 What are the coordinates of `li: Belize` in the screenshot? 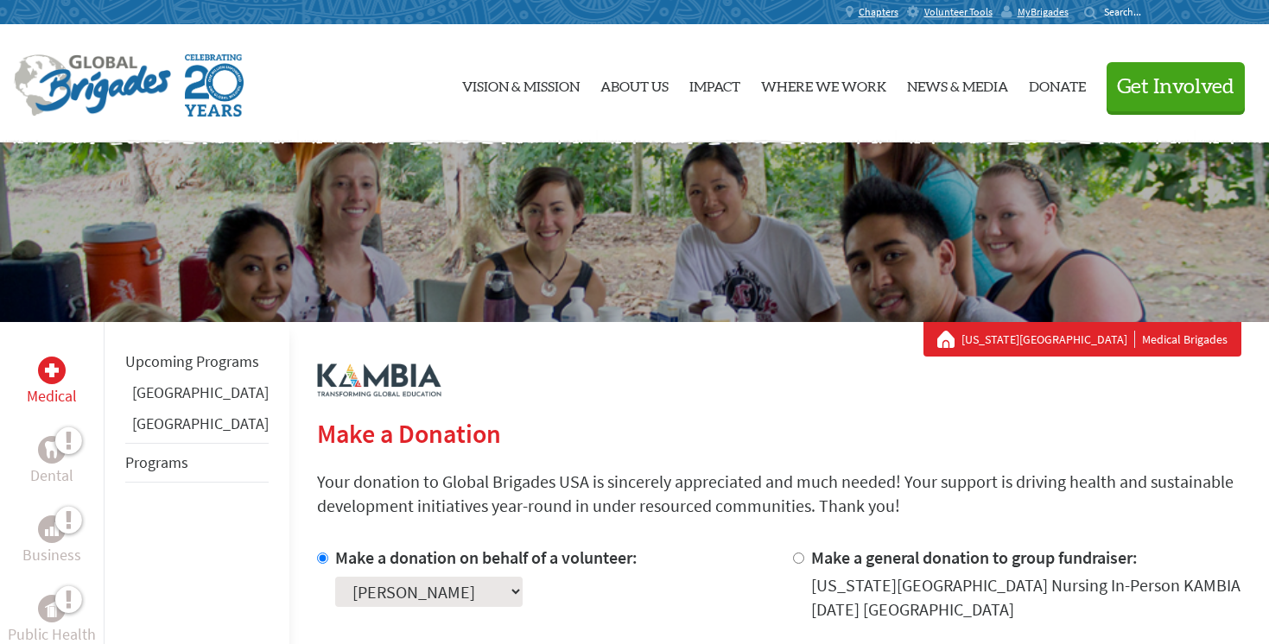 It's located at (197, 396).